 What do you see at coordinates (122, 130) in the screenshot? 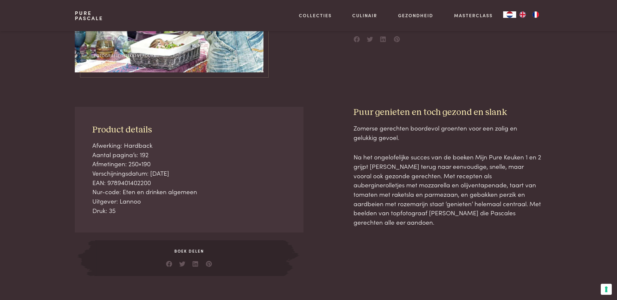
I see `span: Product details` at bounding box center [122, 130].